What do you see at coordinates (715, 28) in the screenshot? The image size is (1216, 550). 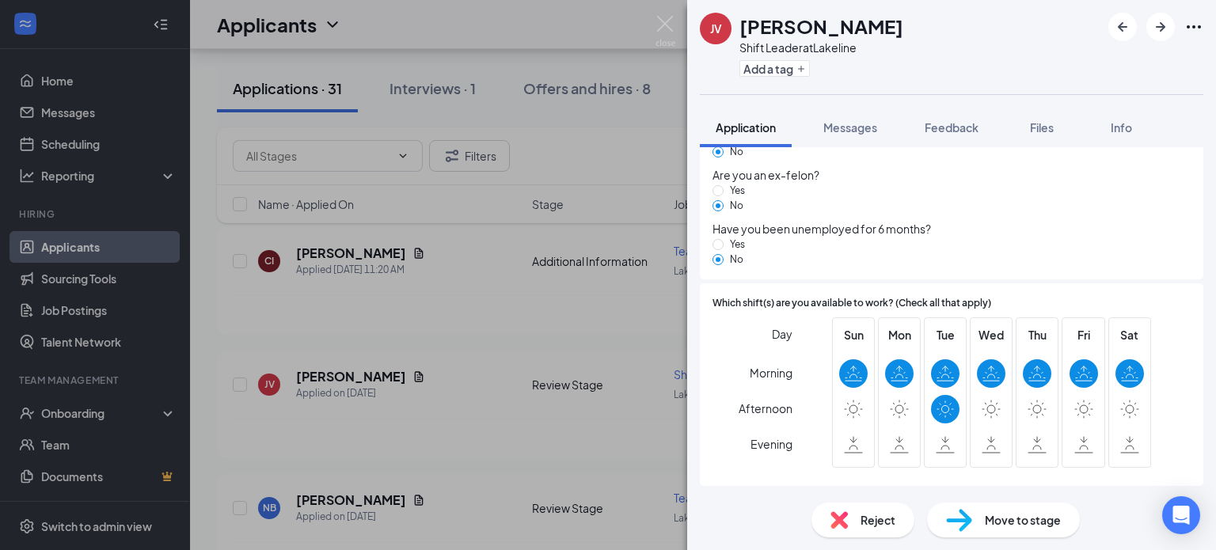 I see `div: JV` at bounding box center [715, 28].